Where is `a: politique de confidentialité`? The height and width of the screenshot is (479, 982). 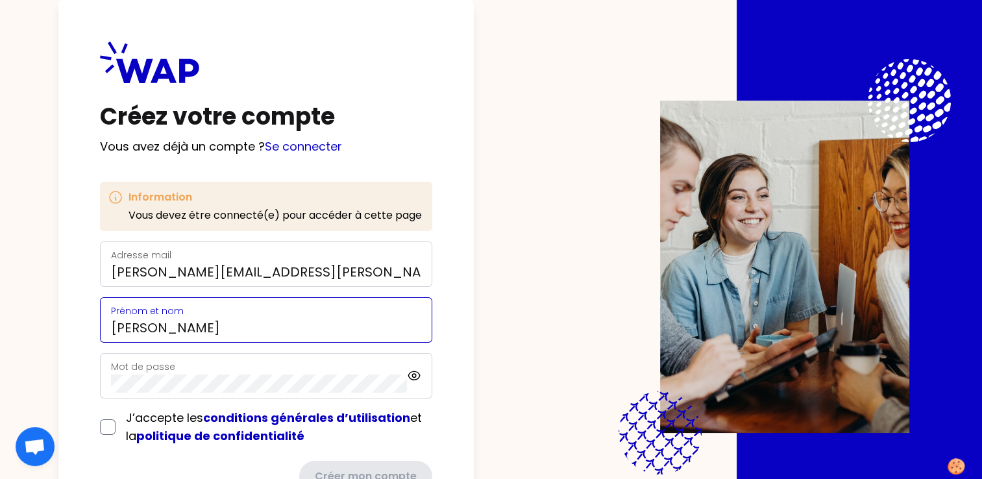
a: politique de confidentialité is located at coordinates (220, 436).